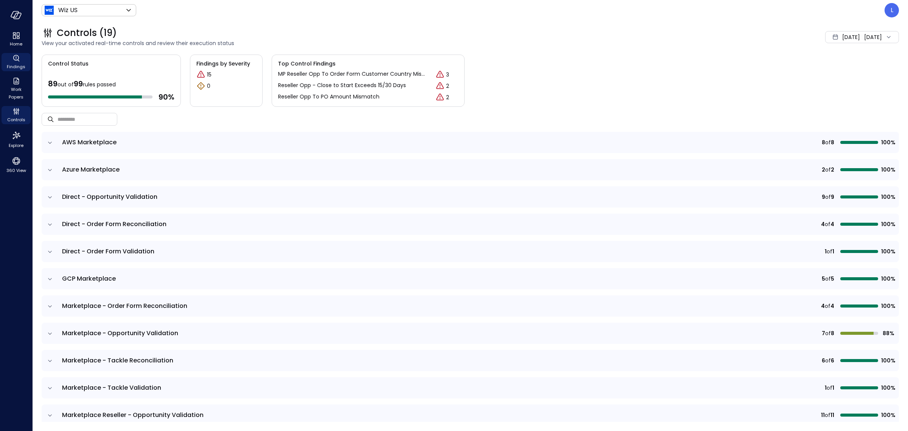  Describe the element at coordinates (166, 97) in the screenshot. I see `span: 90 %` at that location.